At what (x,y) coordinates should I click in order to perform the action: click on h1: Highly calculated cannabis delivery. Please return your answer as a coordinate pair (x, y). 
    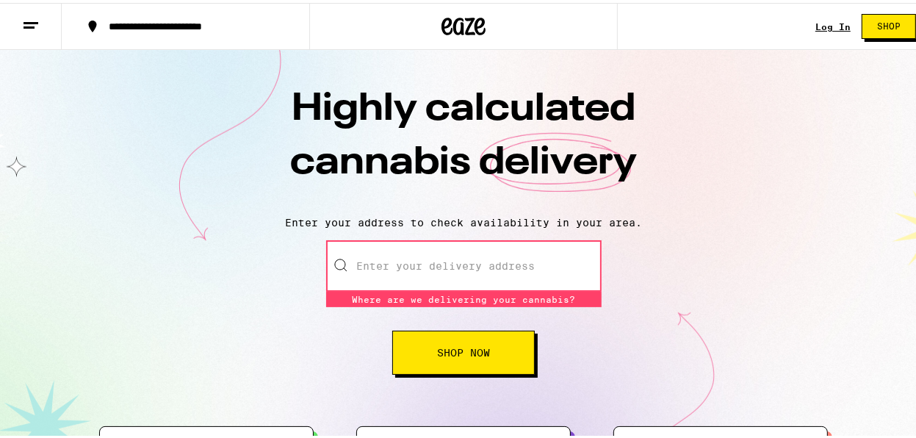
    Looking at the image, I should click on (464, 141).